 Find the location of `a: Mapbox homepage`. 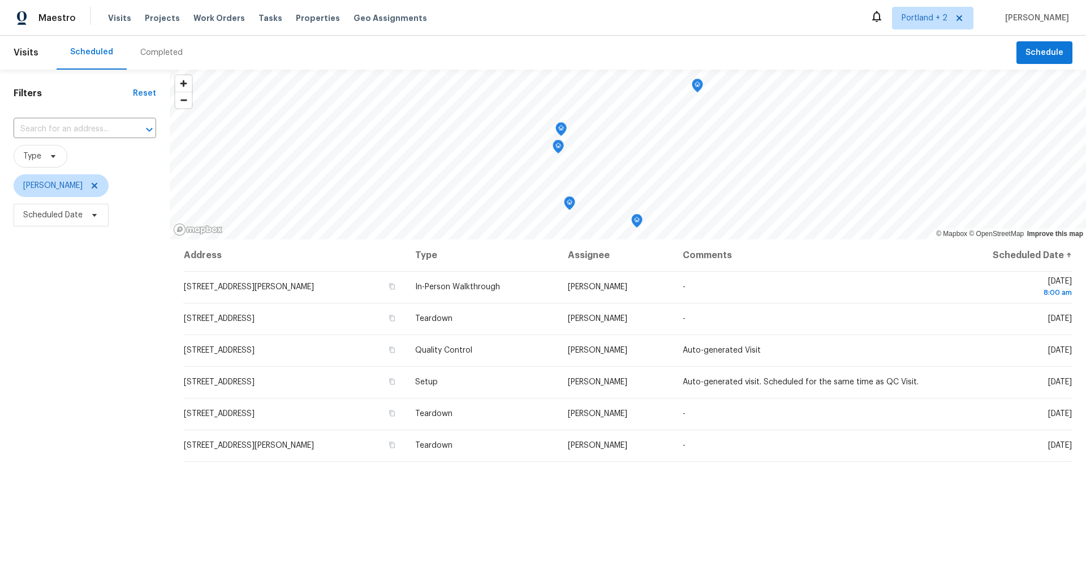

a: Mapbox homepage is located at coordinates (198, 229).